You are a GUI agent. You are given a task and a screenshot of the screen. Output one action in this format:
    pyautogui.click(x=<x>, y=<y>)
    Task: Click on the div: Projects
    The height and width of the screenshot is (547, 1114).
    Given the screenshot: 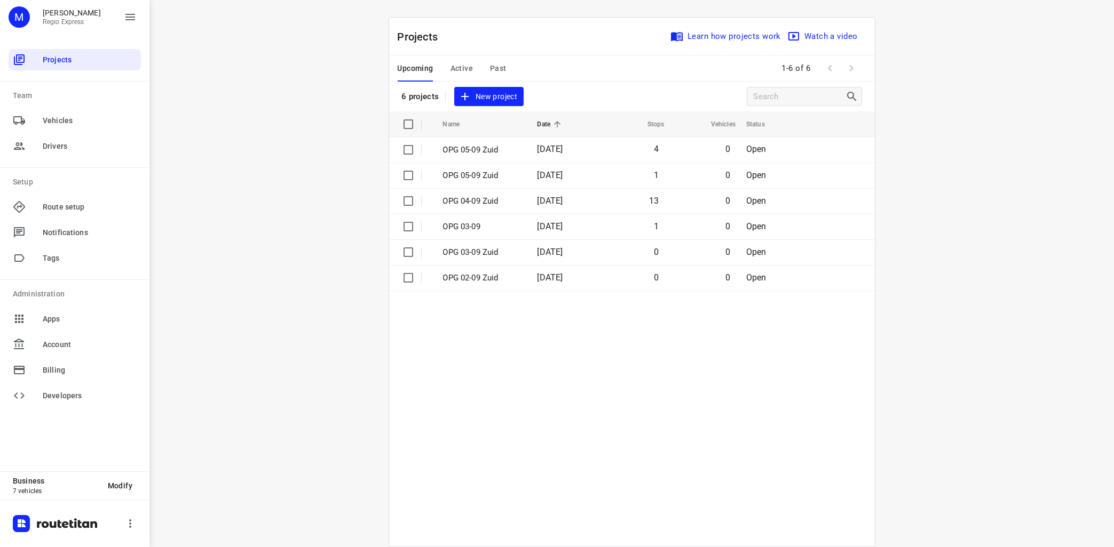 What is the action you would take?
    pyautogui.click(x=75, y=60)
    